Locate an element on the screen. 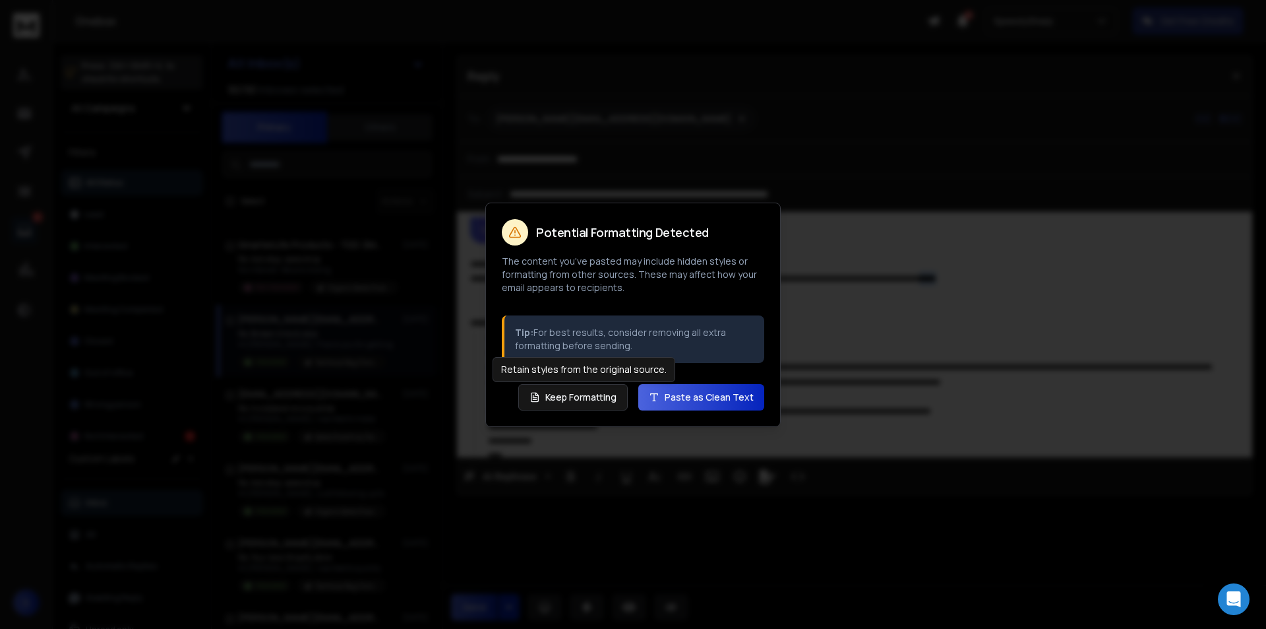 The height and width of the screenshot is (629, 1266). button: Paste as Clean Text is located at coordinates (701, 397).